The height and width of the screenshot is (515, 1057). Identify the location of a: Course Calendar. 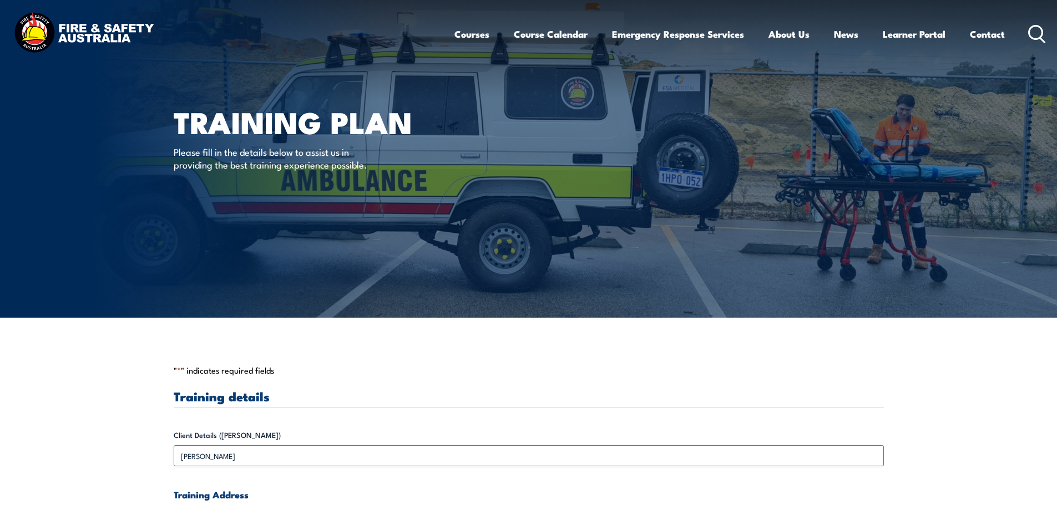
(550, 34).